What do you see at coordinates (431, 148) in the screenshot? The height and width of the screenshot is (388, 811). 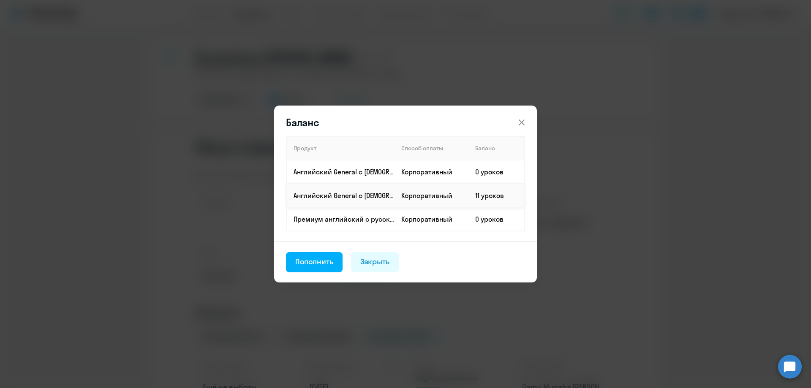 I see `th: Способ оплаты` at bounding box center [431, 148].